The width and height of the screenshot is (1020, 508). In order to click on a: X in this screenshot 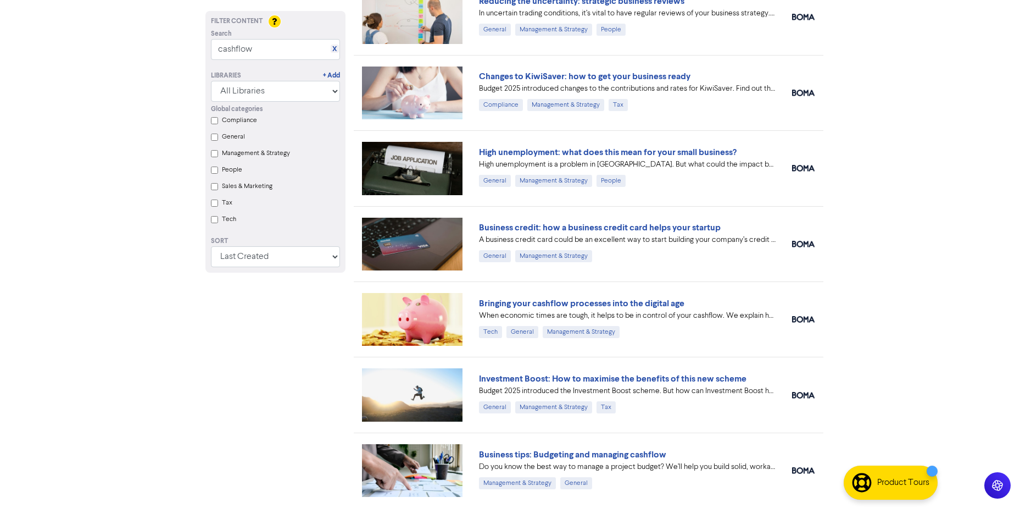, I will do `click(335, 49)`.